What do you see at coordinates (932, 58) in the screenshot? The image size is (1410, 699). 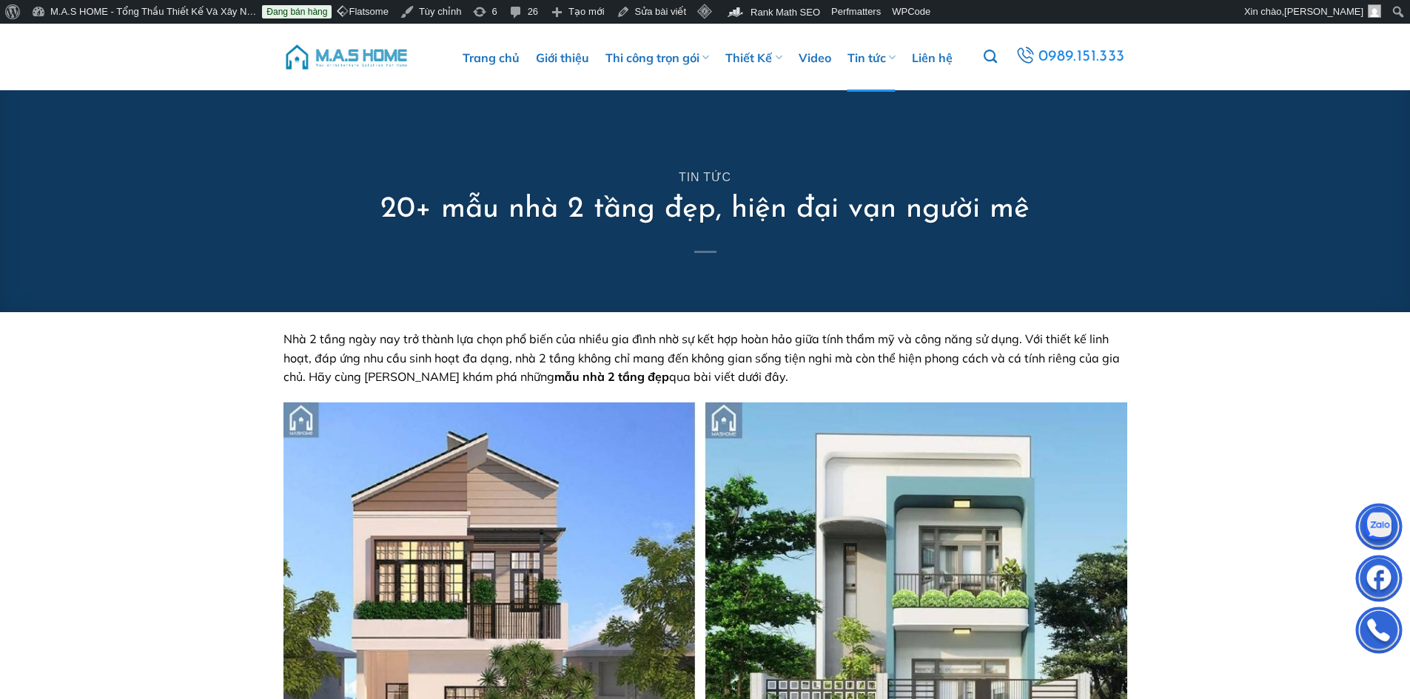 I see `a: Liên hệ` at bounding box center [932, 58].